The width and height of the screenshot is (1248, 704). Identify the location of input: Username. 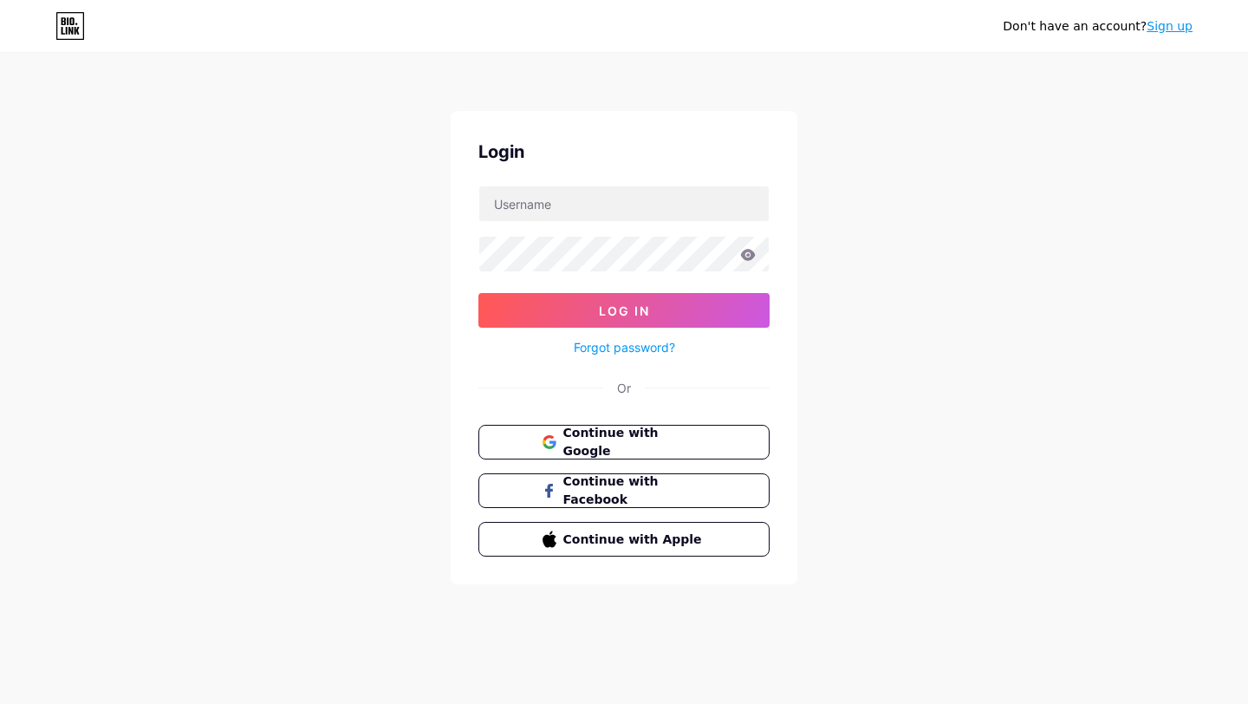
(624, 204).